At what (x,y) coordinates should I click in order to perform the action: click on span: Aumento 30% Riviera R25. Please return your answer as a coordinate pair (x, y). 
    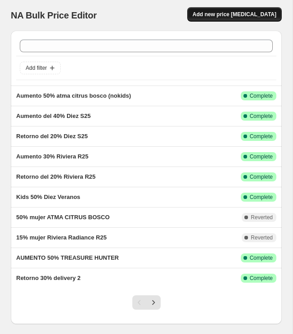
    Looking at the image, I should click on (52, 156).